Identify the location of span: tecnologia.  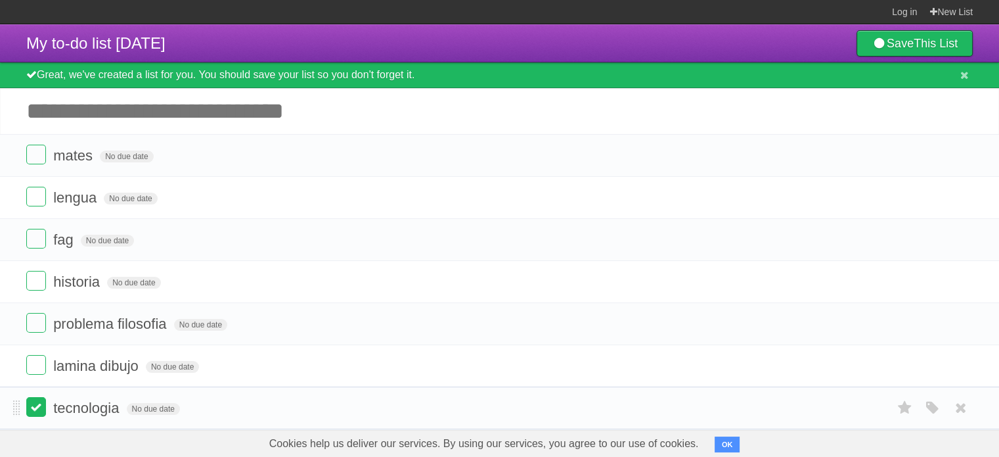
(87, 407).